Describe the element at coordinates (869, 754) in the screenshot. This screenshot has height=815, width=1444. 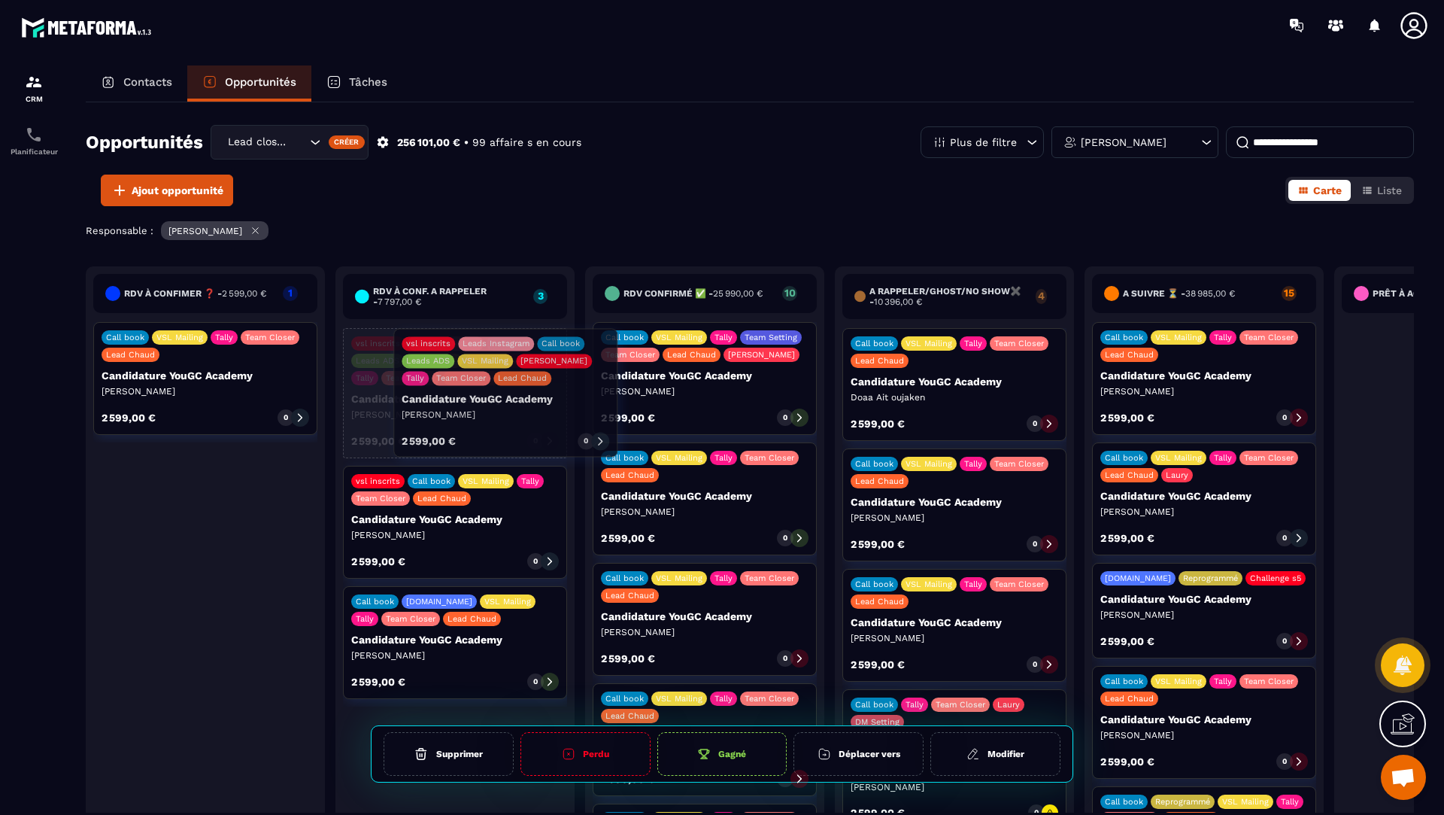
I see `h6: Déplacer vers` at that location.